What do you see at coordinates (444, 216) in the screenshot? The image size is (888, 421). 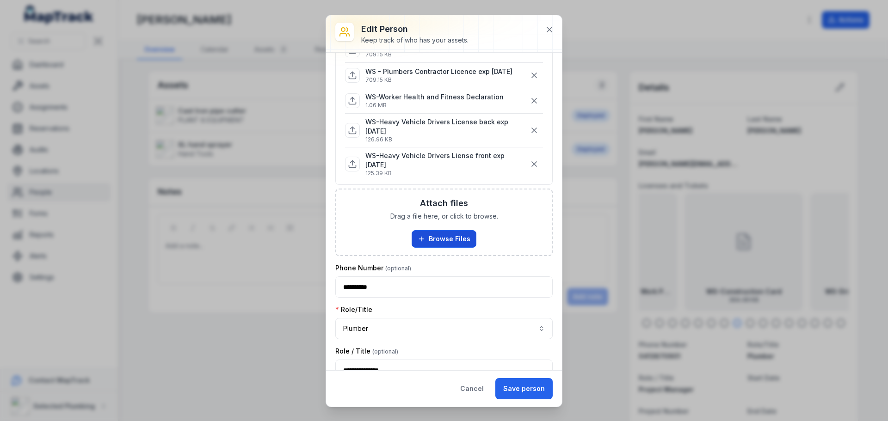 I see `span: Drag a file here, or click to browse.` at bounding box center [444, 216].